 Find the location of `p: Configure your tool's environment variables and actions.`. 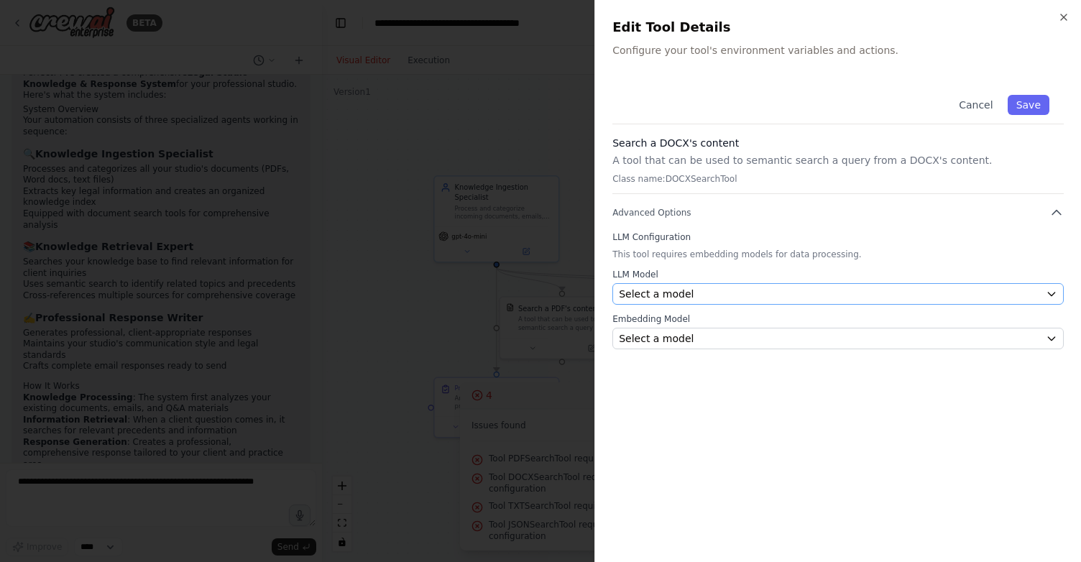

p: Configure your tool's environment variables and actions. is located at coordinates (838, 50).